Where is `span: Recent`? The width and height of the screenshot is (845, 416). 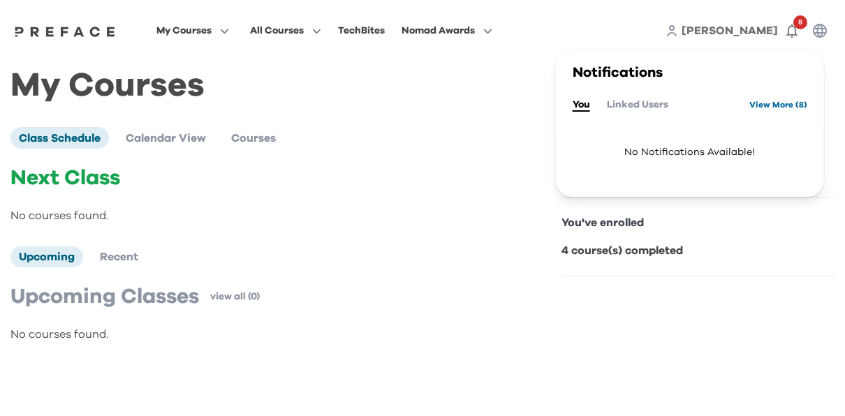
span: Recent is located at coordinates (119, 257).